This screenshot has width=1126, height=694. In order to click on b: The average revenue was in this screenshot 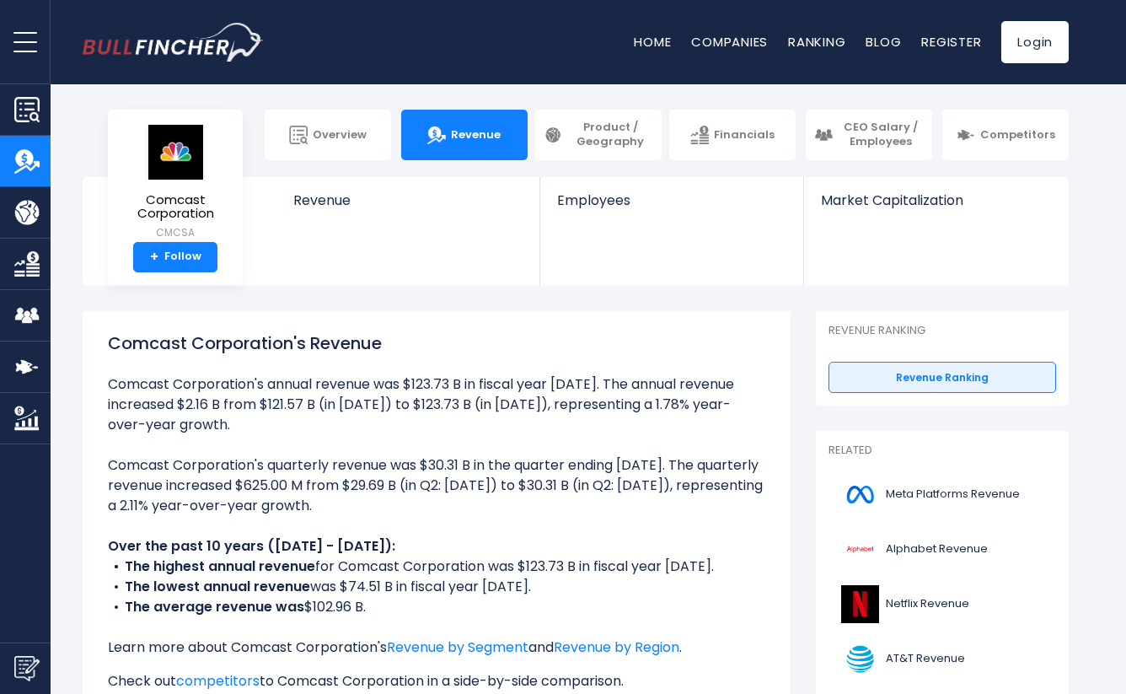, I will do `click(214, 606)`.